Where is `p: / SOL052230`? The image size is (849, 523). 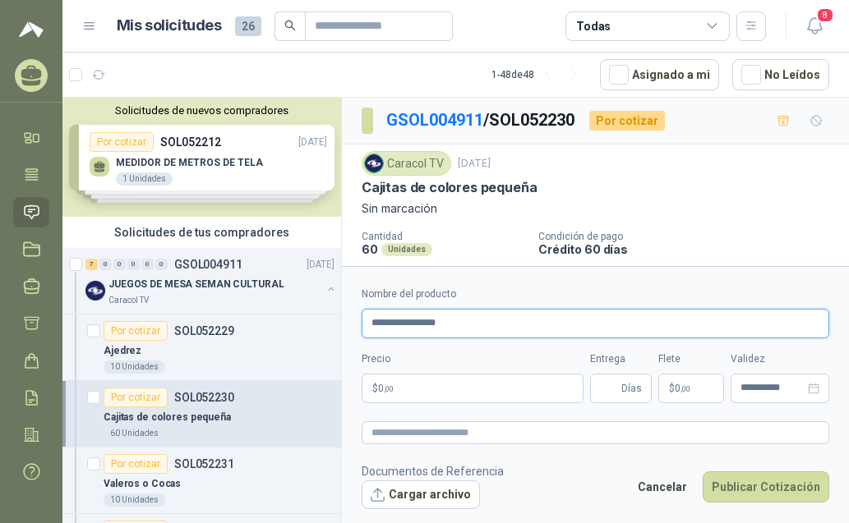 p: / SOL052230 is located at coordinates (481, 120).